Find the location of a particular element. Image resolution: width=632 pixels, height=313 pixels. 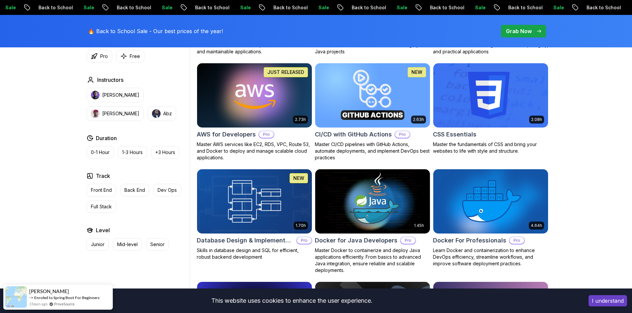

button: Dev Ops is located at coordinates (167, 190).